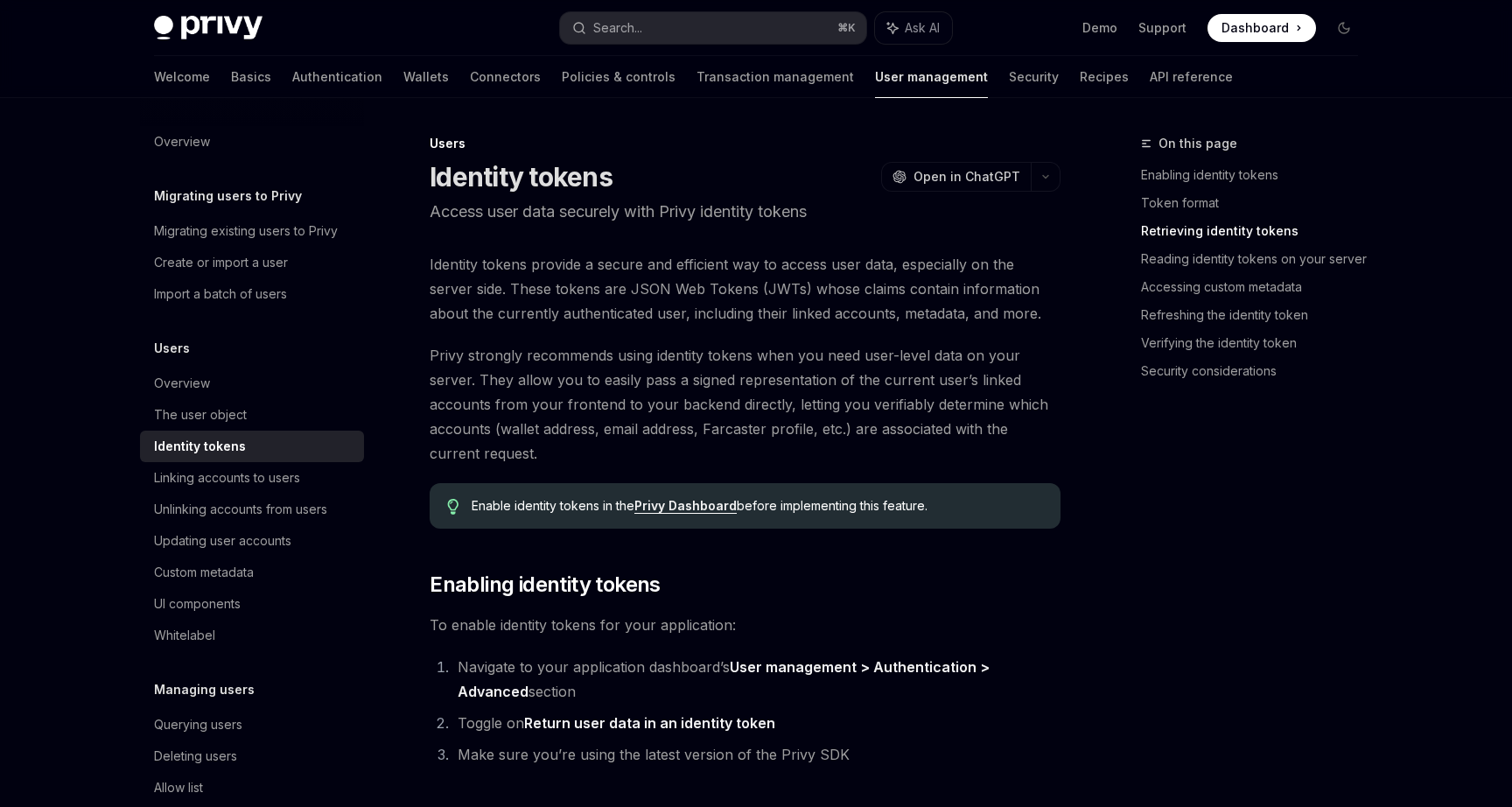  Describe the element at coordinates (649, 723) in the screenshot. I see `strong: Return user data in an identity token` at that location.